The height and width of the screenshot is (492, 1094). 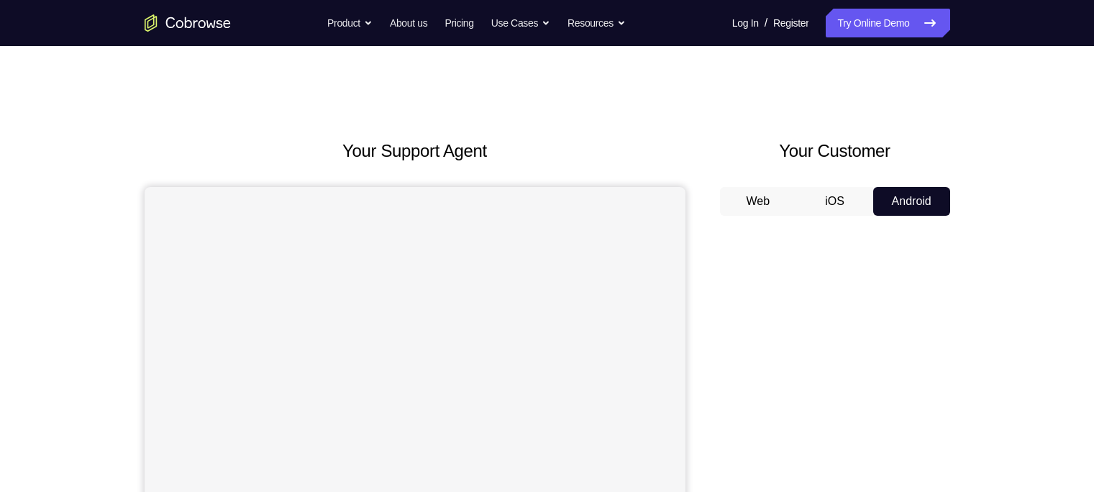 What do you see at coordinates (415, 151) in the screenshot?
I see `h2: Your Support Agent` at bounding box center [415, 151].